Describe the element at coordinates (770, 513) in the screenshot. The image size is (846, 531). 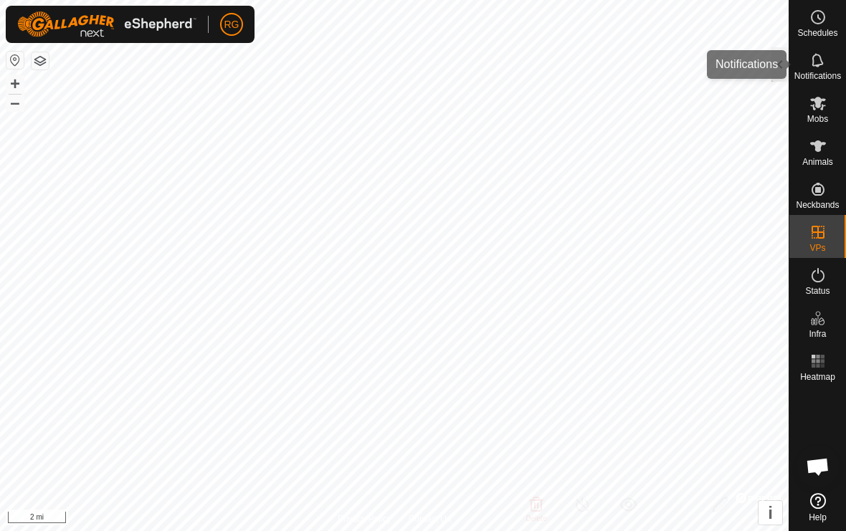
I see `button: i` at that location.